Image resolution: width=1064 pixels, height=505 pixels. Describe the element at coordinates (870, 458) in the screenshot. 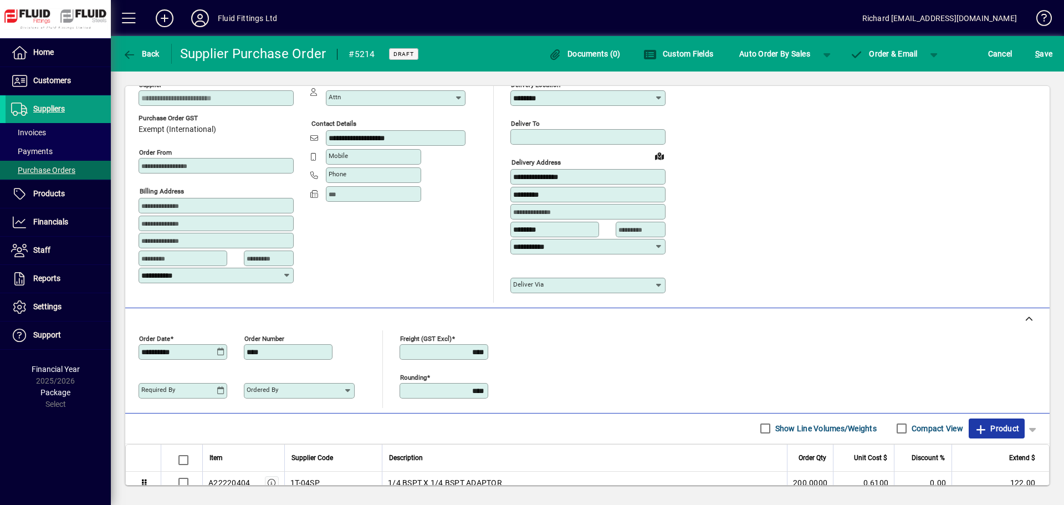

I see `span: Unit Cost $` at that location.